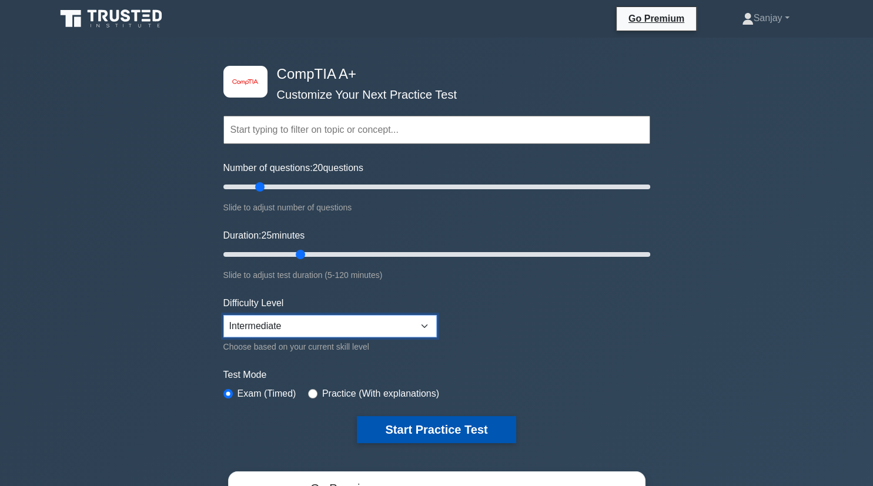 The width and height of the screenshot is (873, 486). I want to click on label: Duration: minutes, so click(264, 236).